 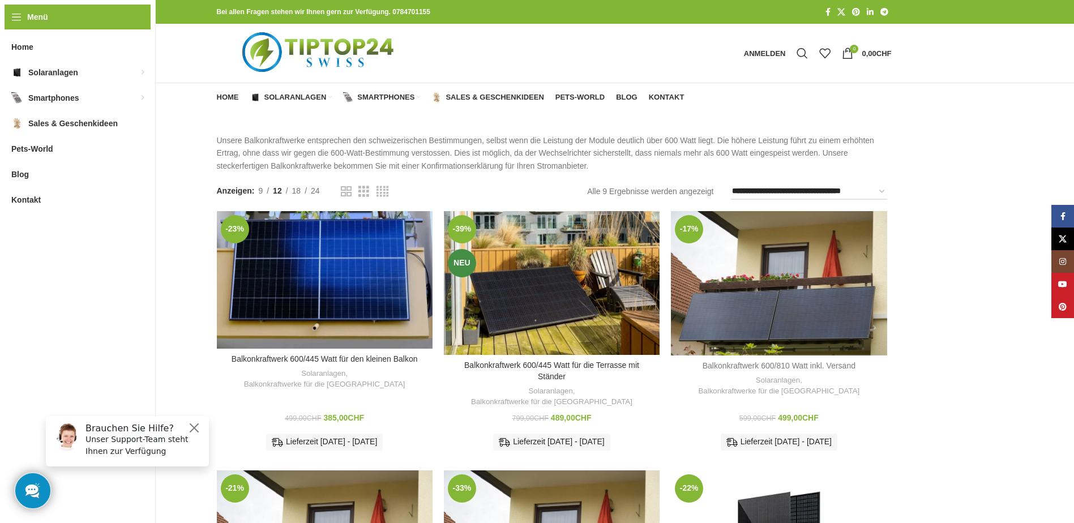 What do you see at coordinates (765, 53) in the screenshot?
I see `a: Anmelden` at bounding box center [765, 53].